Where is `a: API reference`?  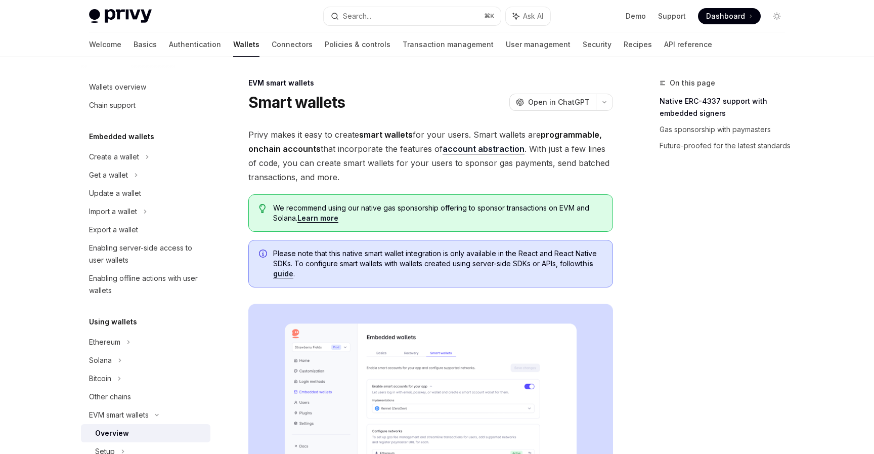 a: API reference is located at coordinates (688, 45).